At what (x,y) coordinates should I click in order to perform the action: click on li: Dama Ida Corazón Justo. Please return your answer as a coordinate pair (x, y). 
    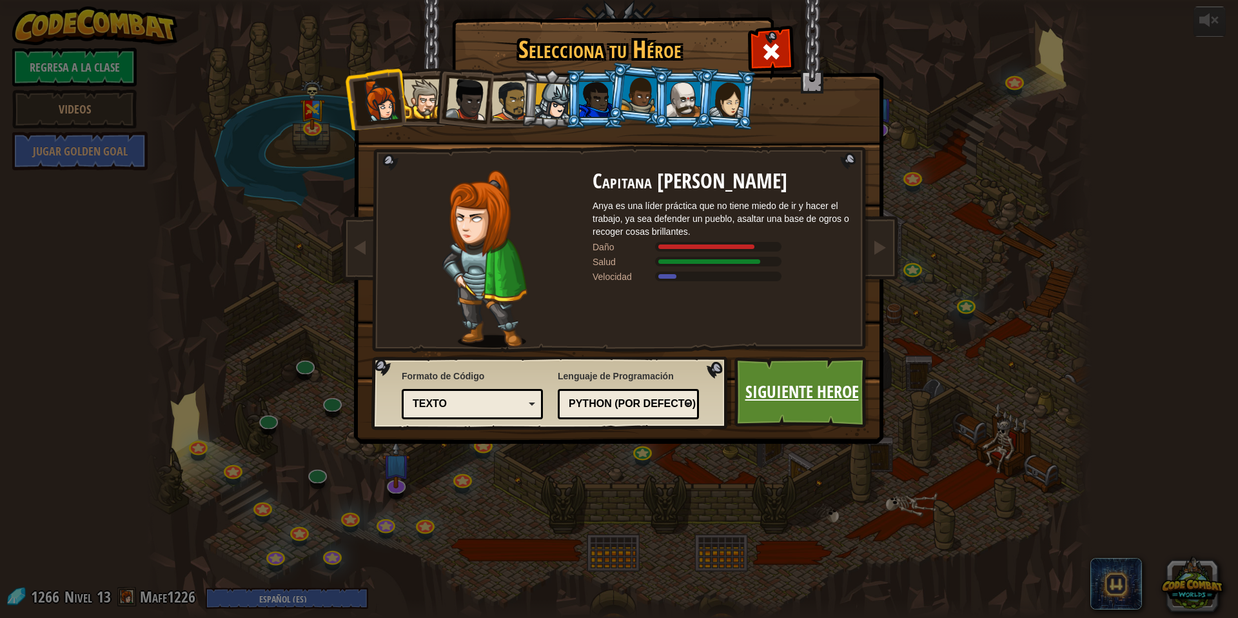
    Looking at the image, I should click on (463, 97).